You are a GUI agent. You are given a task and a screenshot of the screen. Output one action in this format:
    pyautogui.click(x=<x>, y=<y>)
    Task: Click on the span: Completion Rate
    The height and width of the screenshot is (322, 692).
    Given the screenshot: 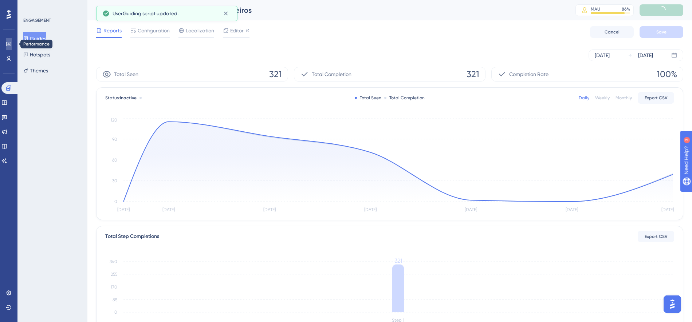 What is the action you would take?
    pyautogui.click(x=529, y=74)
    